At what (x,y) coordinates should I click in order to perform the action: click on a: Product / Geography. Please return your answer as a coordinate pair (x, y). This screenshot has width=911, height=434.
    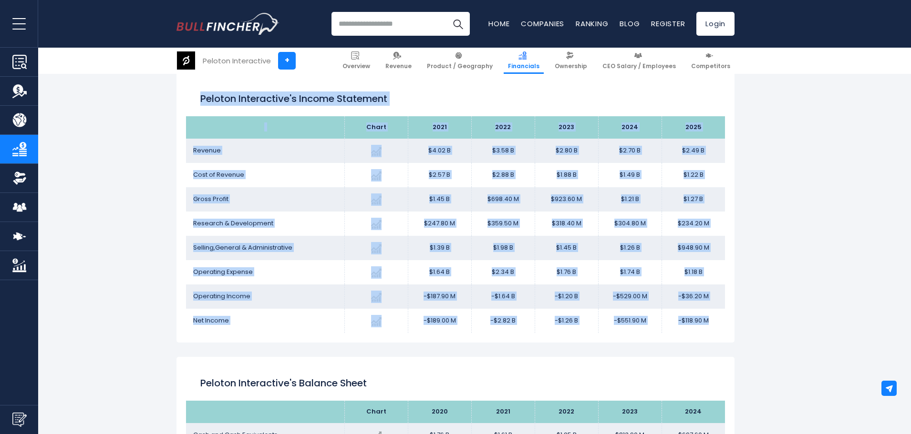
    Looking at the image, I should click on (460, 61).